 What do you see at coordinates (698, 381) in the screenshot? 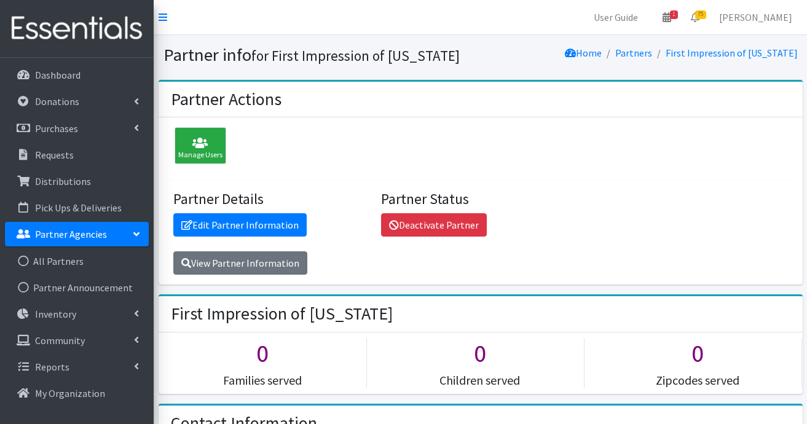
I see `h5: Zipcodes served` at bounding box center [698, 381].